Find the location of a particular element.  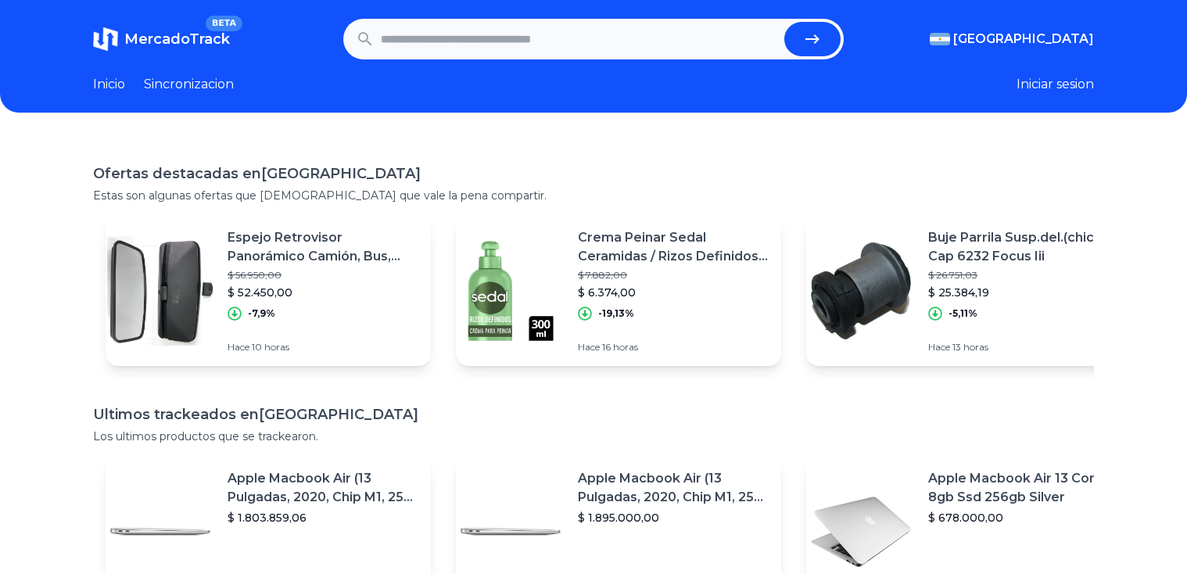

span: MercadoTrack is located at coordinates (177, 39).